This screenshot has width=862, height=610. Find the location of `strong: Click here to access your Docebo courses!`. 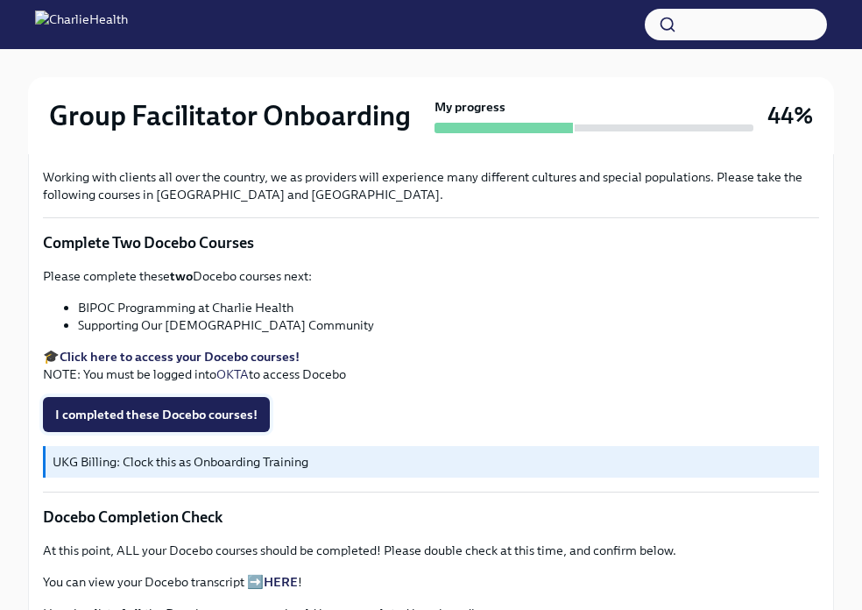

strong: Click here to access your Docebo courses! is located at coordinates (180, 357).